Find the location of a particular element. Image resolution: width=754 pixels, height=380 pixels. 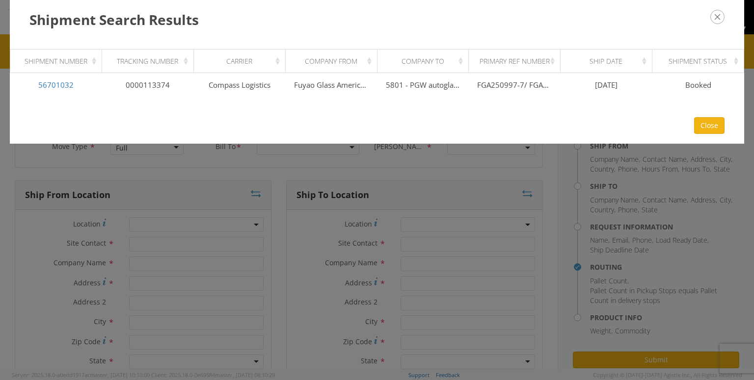

h3: Shipment Search Results is located at coordinates (377, 20).